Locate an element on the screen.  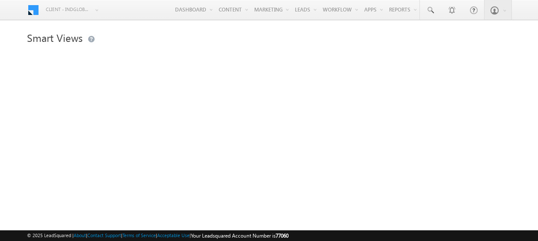
a: About is located at coordinates (80, 235).